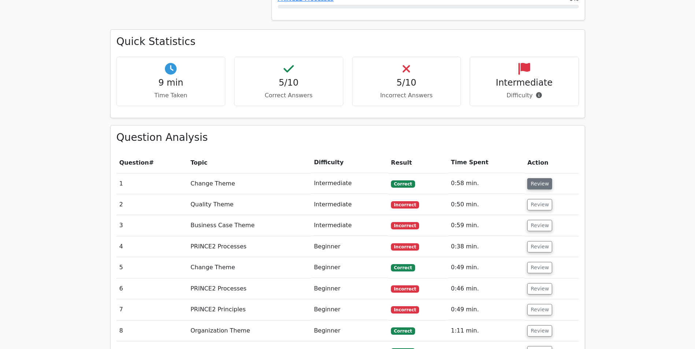 The height and width of the screenshot is (349, 695). I want to click on td: 7, so click(152, 310).